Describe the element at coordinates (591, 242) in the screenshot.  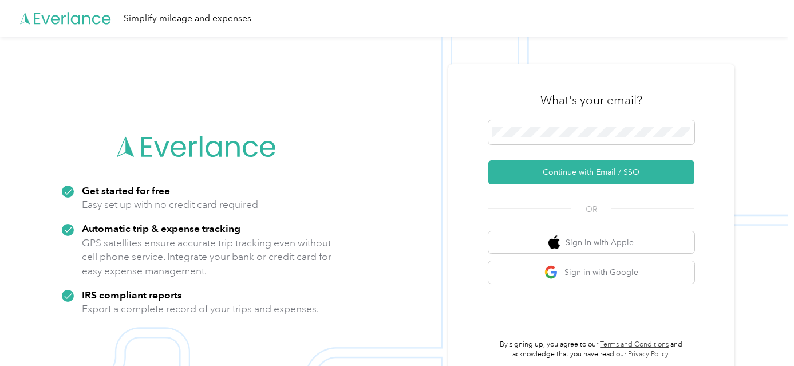
I see `button: apple logoSign in with Apple` at that location.